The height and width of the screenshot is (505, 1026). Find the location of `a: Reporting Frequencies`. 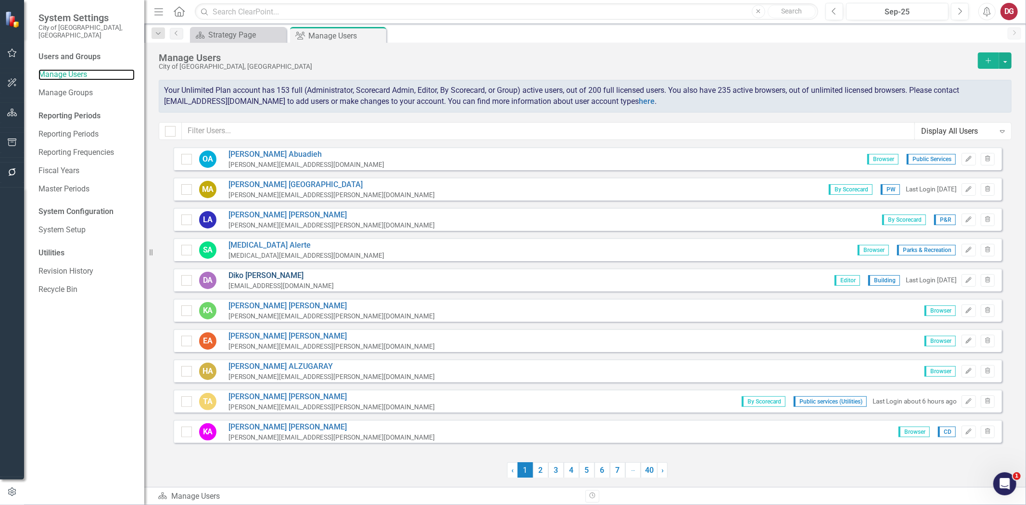

a: Reporting Frequencies is located at coordinates (87, 153).